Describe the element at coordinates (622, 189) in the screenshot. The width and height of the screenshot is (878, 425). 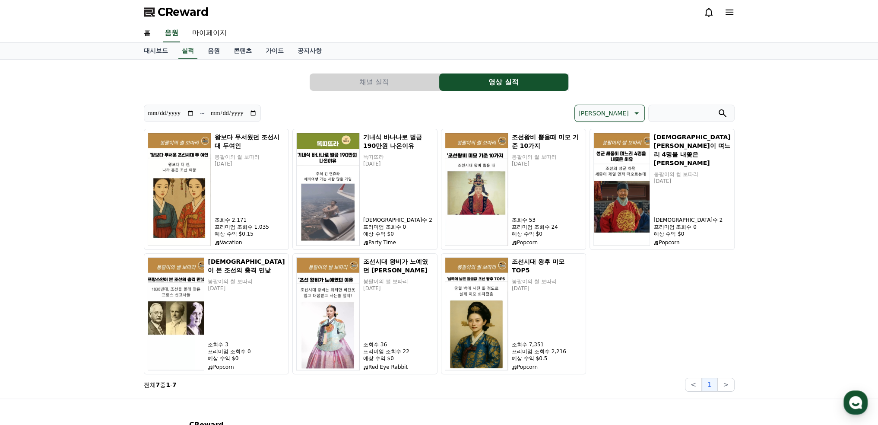
I see `img: 성군 세종이 며느리 4명을 내쫓은 이유` at that location.